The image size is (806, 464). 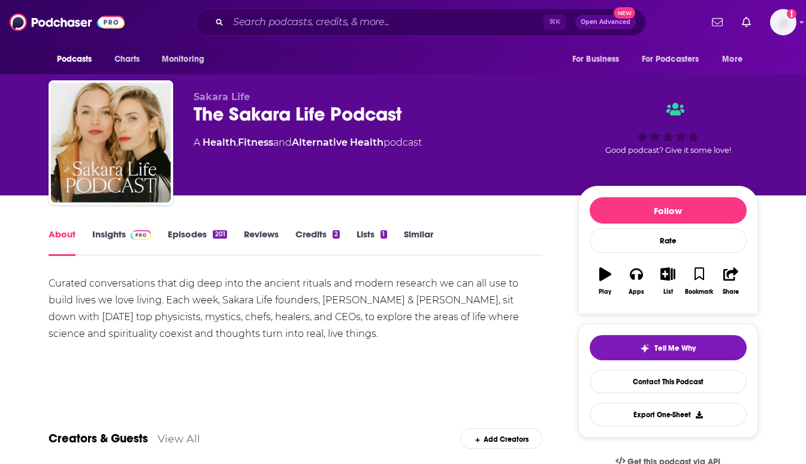 I want to click on span: ⌘ K, so click(x=555, y=22).